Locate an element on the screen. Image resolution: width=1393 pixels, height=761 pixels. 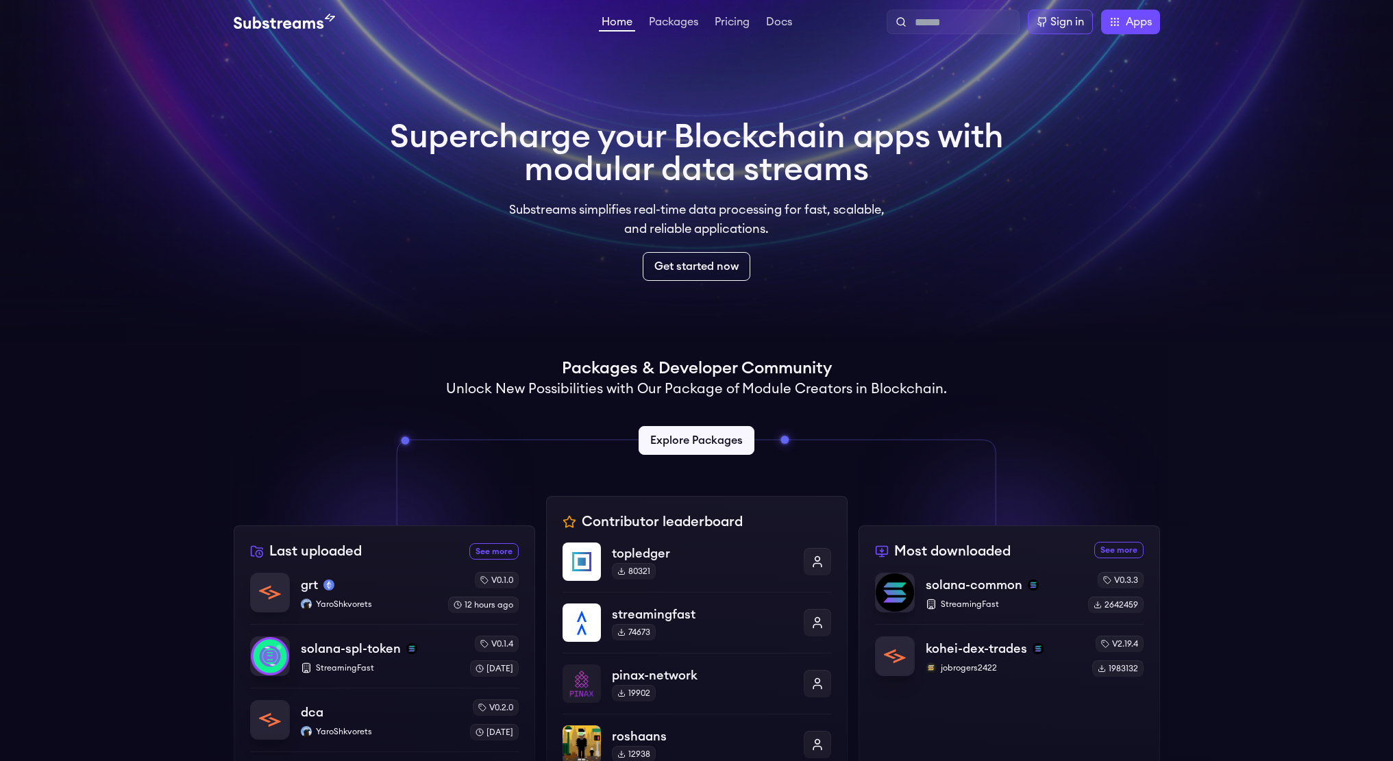
img: solana-spl-token is located at coordinates (270, 656).